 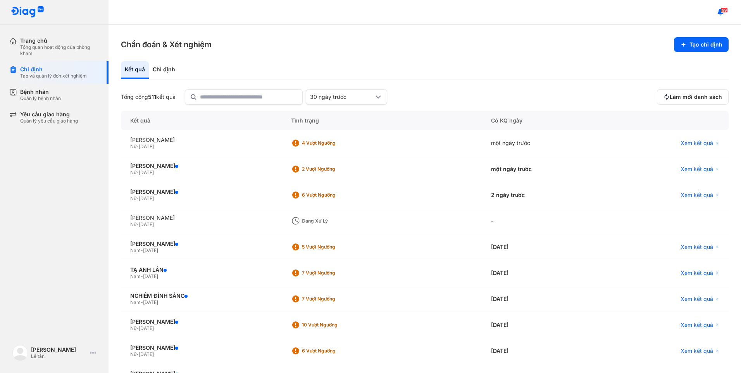 What do you see at coordinates (59, 356) in the screenshot?
I see `div: Lễ tân` at bounding box center [59, 356].